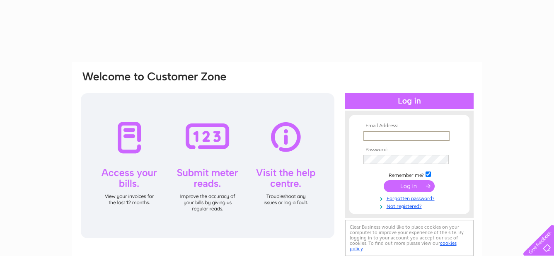  Describe the element at coordinates (409, 186) in the screenshot. I see `input: Submit` at that location.